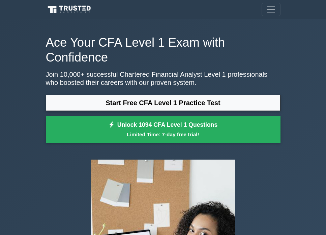 The height and width of the screenshot is (235, 326). I want to click on button: Toggle navigation, so click(271, 9).